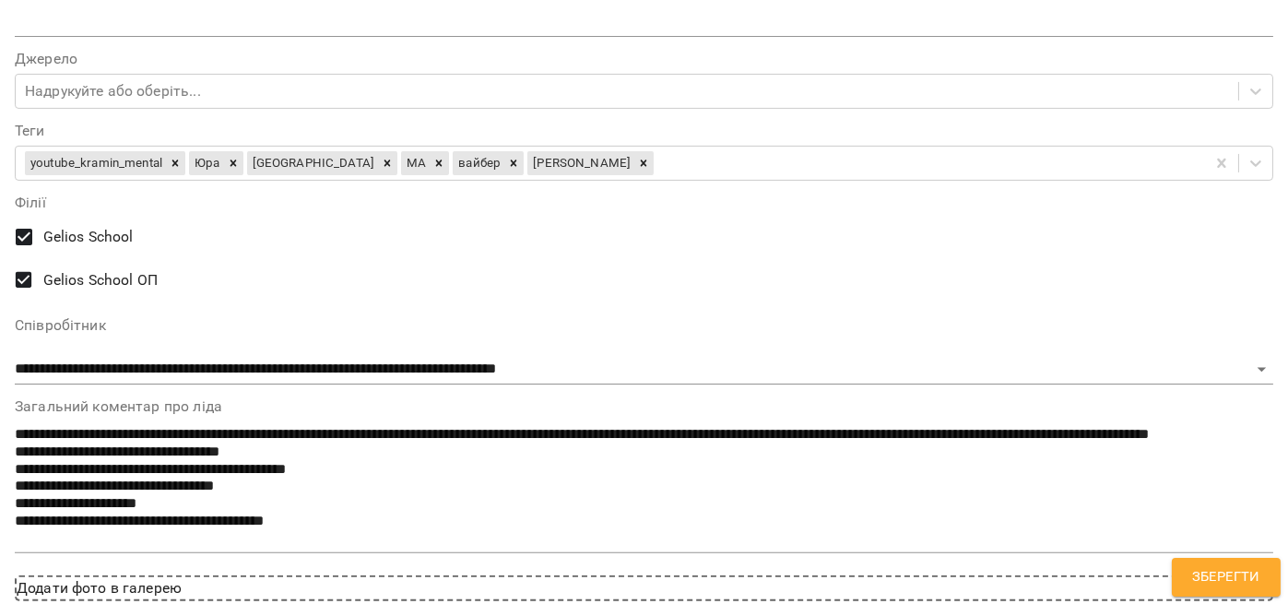  What do you see at coordinates (478, 163) in the screenshot?
I see `div: вайбер` at bounding box center [478, 163].